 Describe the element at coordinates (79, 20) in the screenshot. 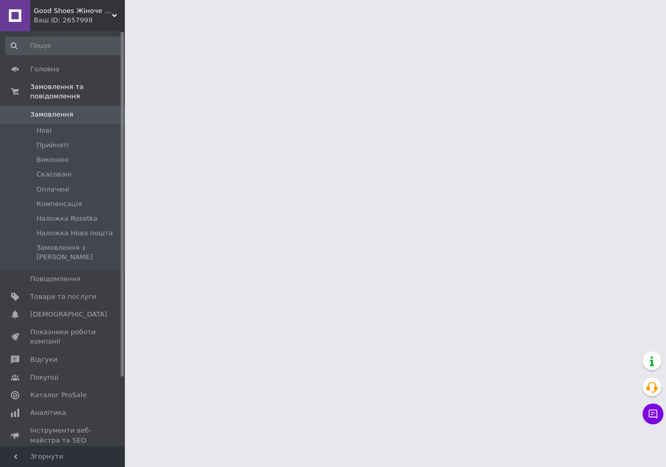

I see `div: Ваш ID: 2657998` at that location.